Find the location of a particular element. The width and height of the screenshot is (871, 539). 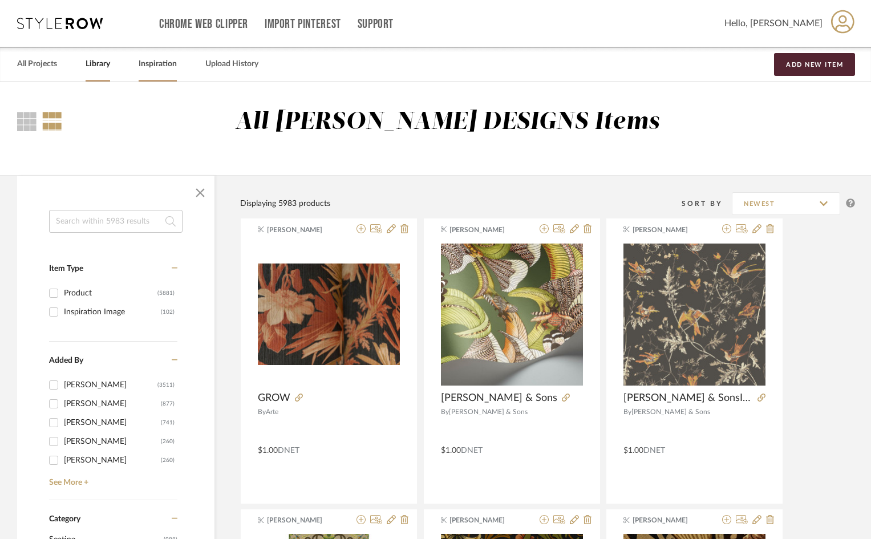

div: Sort By is located at coordinates (706, 204).